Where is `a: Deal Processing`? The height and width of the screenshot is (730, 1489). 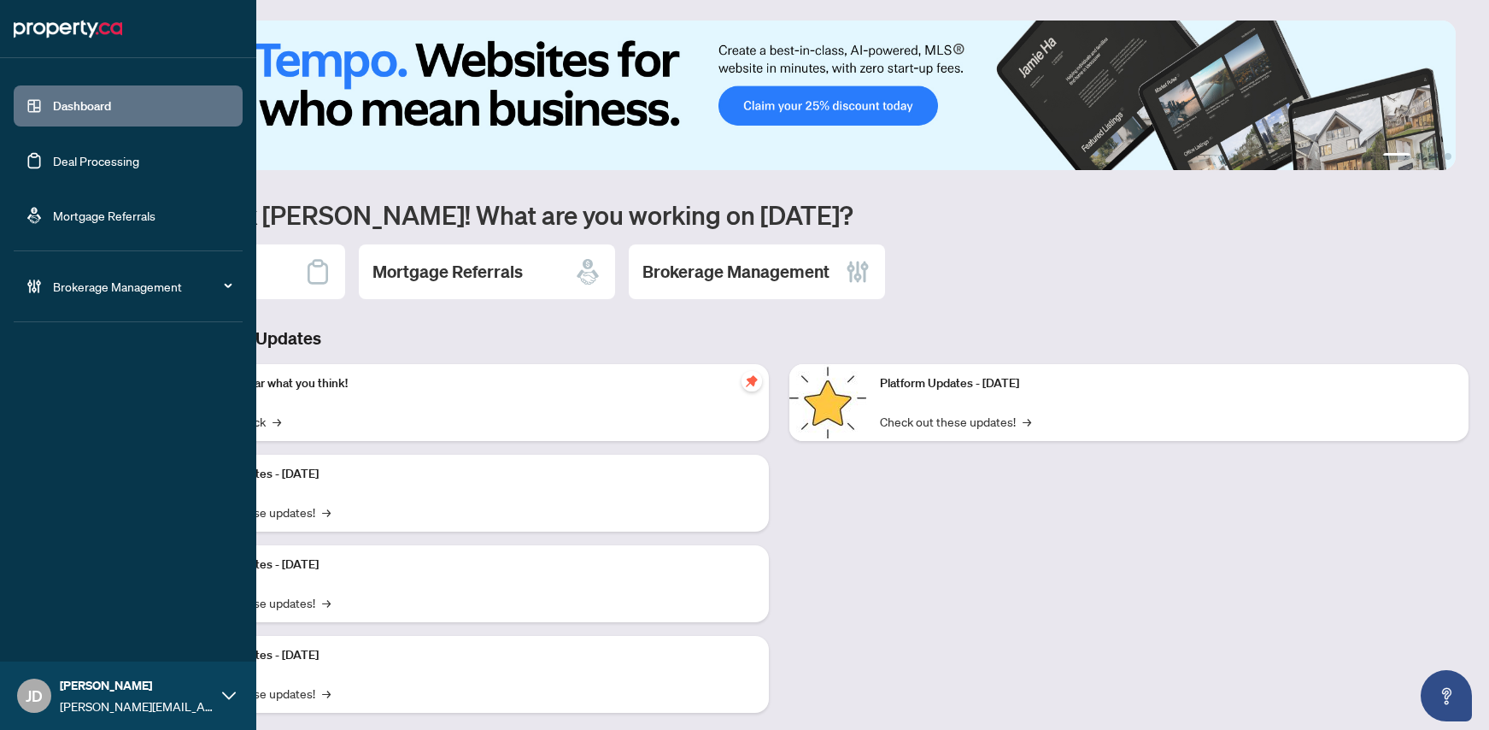 a: Deal Processing is located at coordinates (96, 161).